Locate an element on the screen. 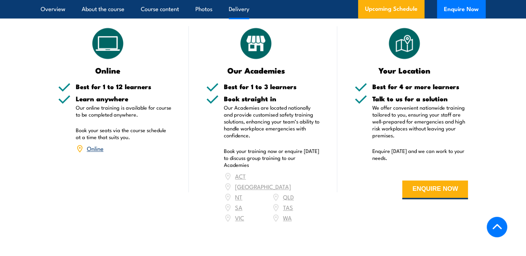 The height and width of the screenshot is (256, 526). p: Book your seats via the course schedule at a time that suits you. is located at coordinates (124, 134).